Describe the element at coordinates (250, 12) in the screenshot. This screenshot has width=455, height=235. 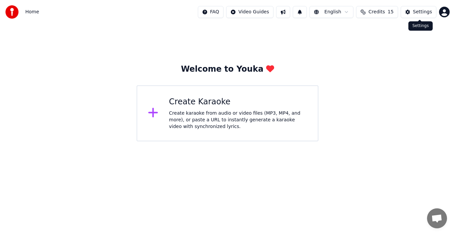
I see `button: Video Guides` at that location.